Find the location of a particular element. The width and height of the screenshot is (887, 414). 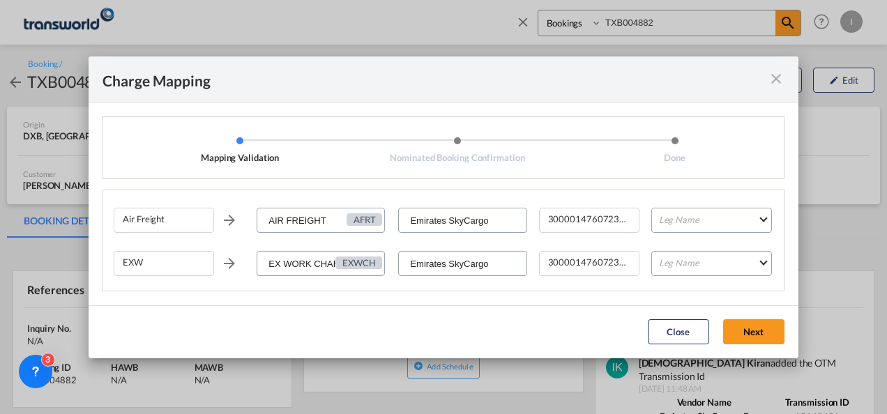

li: Nominated Booking Confirmation is located at coordinates (457, 150).